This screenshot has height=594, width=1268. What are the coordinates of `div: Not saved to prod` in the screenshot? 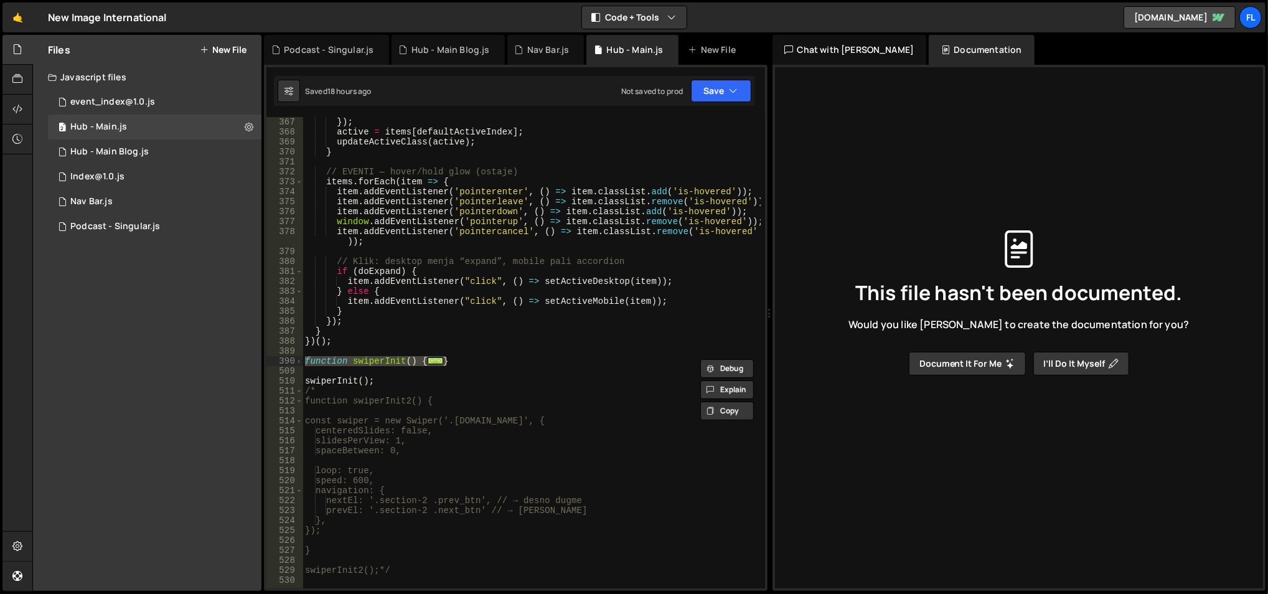 It's located at (652, 91).